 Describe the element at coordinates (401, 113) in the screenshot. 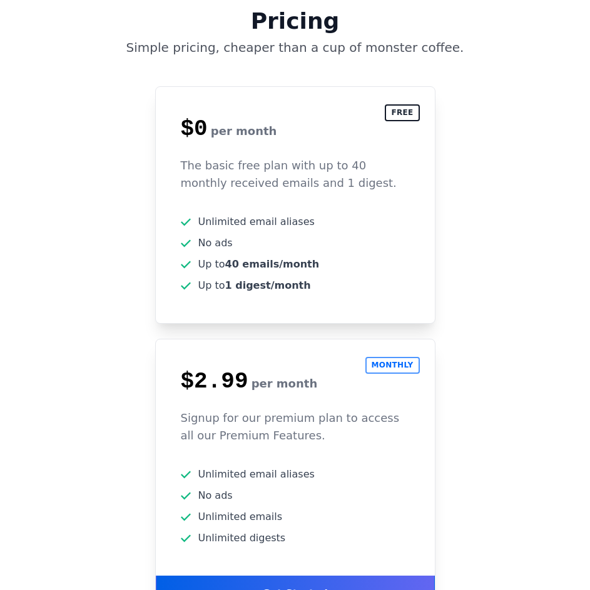

I see `h2: Free` at that location.